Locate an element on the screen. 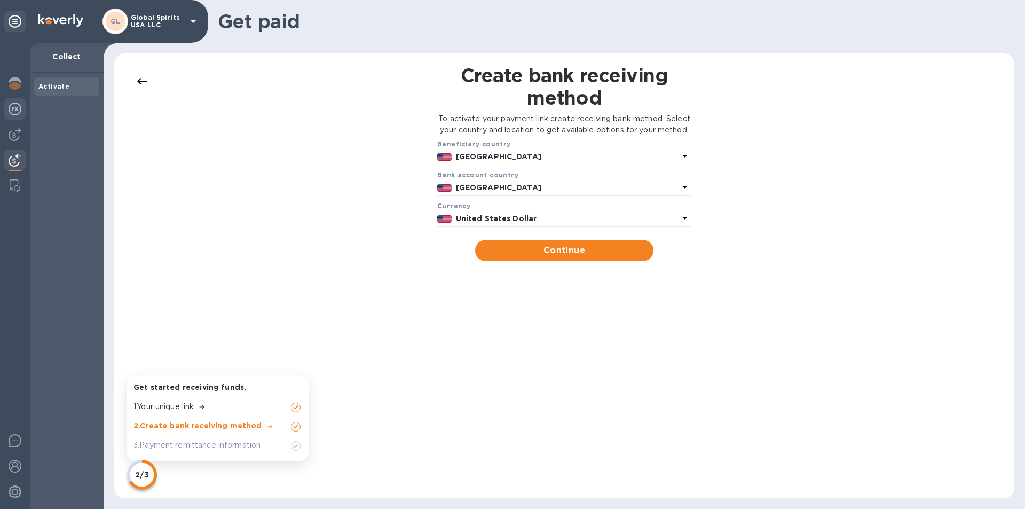 This screenshot has height=509, width=1025. p: 3 . Payment remittance information is located at coordinates (197, 445).